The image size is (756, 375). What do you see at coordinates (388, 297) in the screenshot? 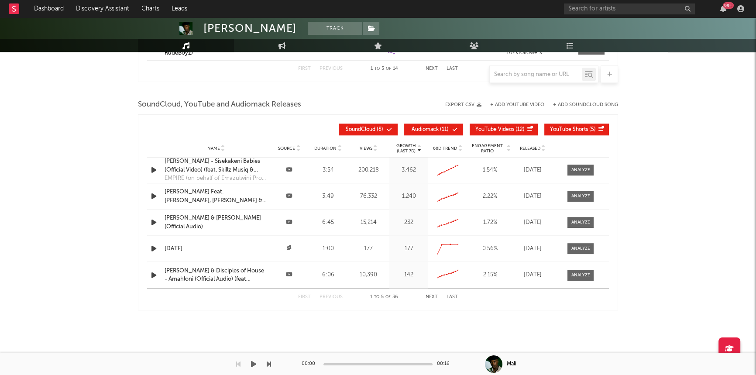
I see `span: of` at bounding box center [388, 297].